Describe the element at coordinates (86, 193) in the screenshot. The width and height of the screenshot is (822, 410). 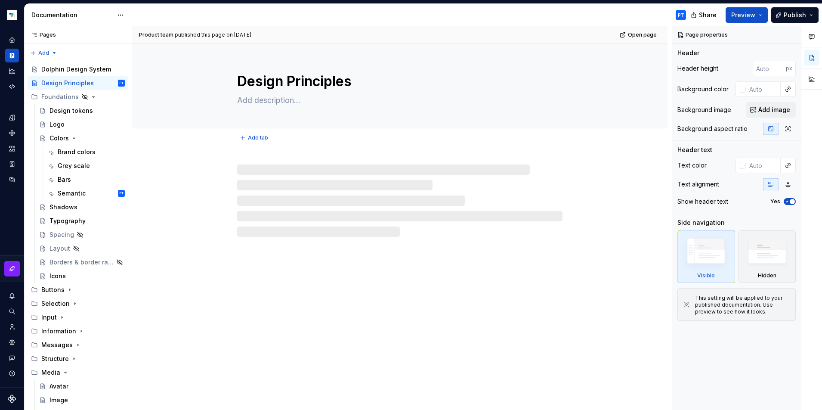
I see `a: SemanticPT` at that location.